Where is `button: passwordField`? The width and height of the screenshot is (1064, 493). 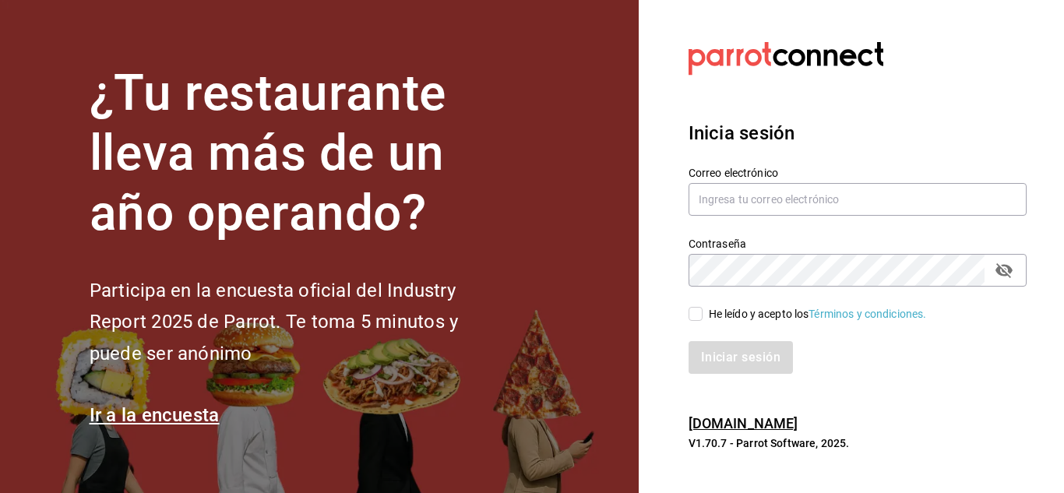 button: passwordField is located at coordinates (1004, 270).